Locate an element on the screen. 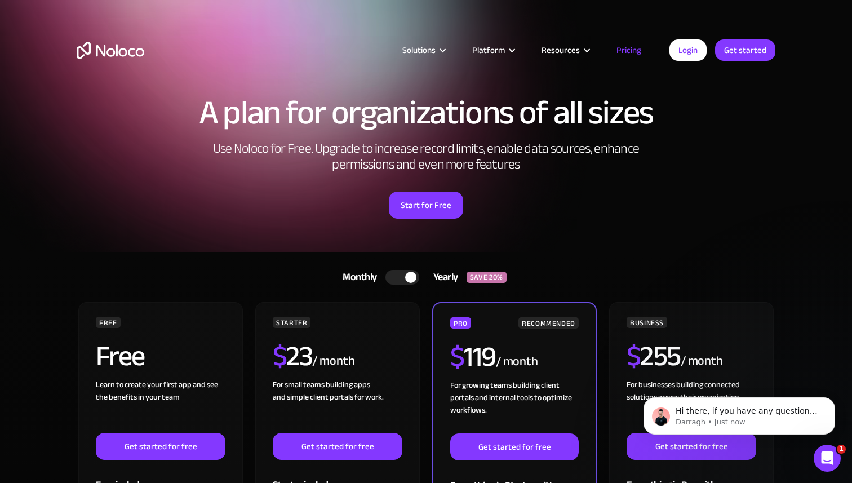 The width and height of the screenshot is (852, 483). h2: Free is located at coordinates (120, 356).